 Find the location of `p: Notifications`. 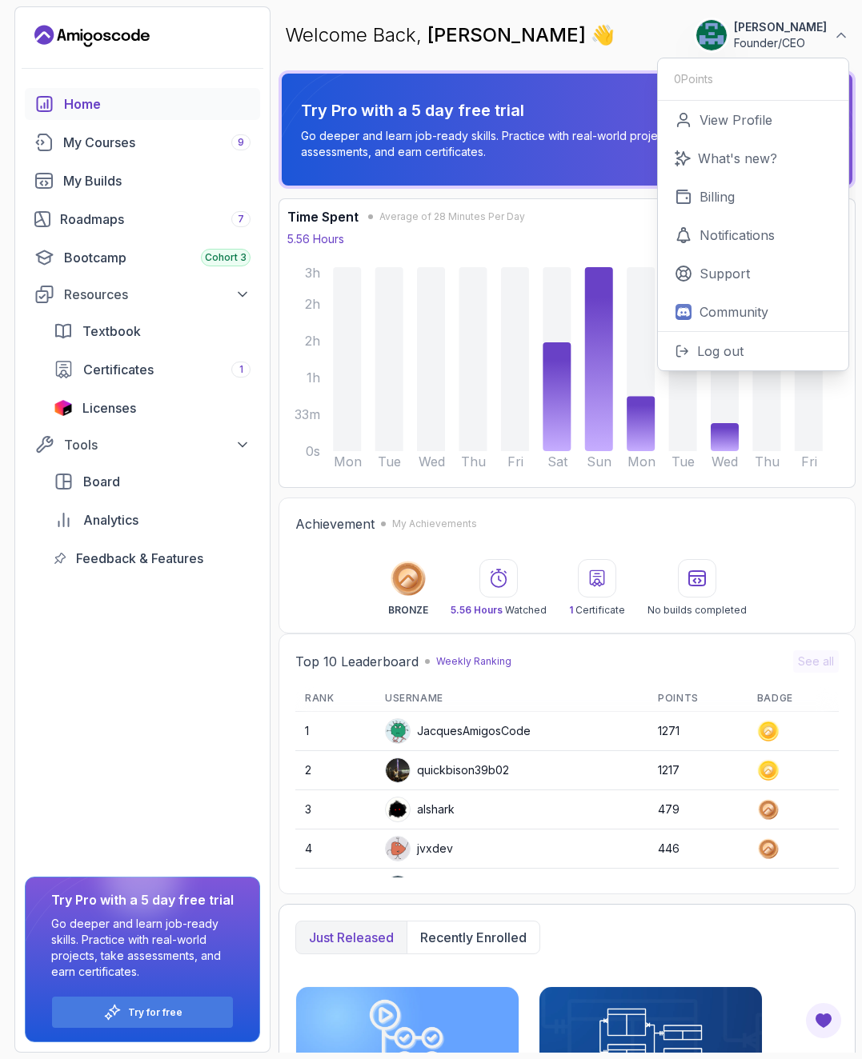

p: Notifications is located at coordinates (737, 235).